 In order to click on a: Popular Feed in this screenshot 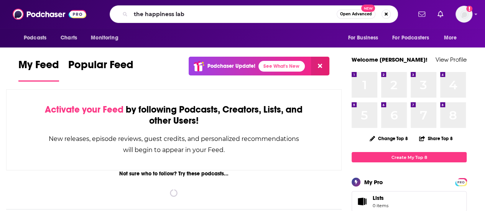, I will do `click(101, 70)`.